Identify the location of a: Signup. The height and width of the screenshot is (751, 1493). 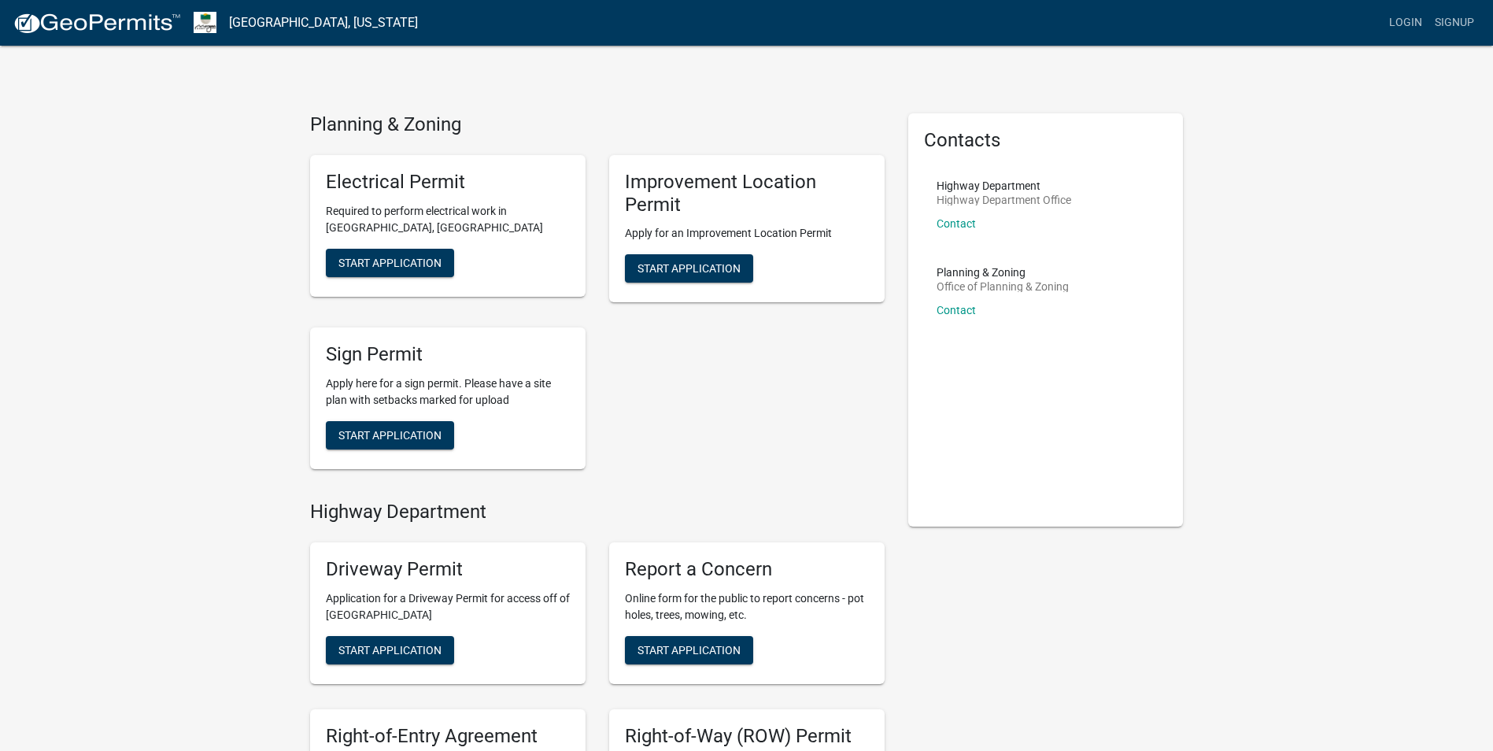
(1454, 23).